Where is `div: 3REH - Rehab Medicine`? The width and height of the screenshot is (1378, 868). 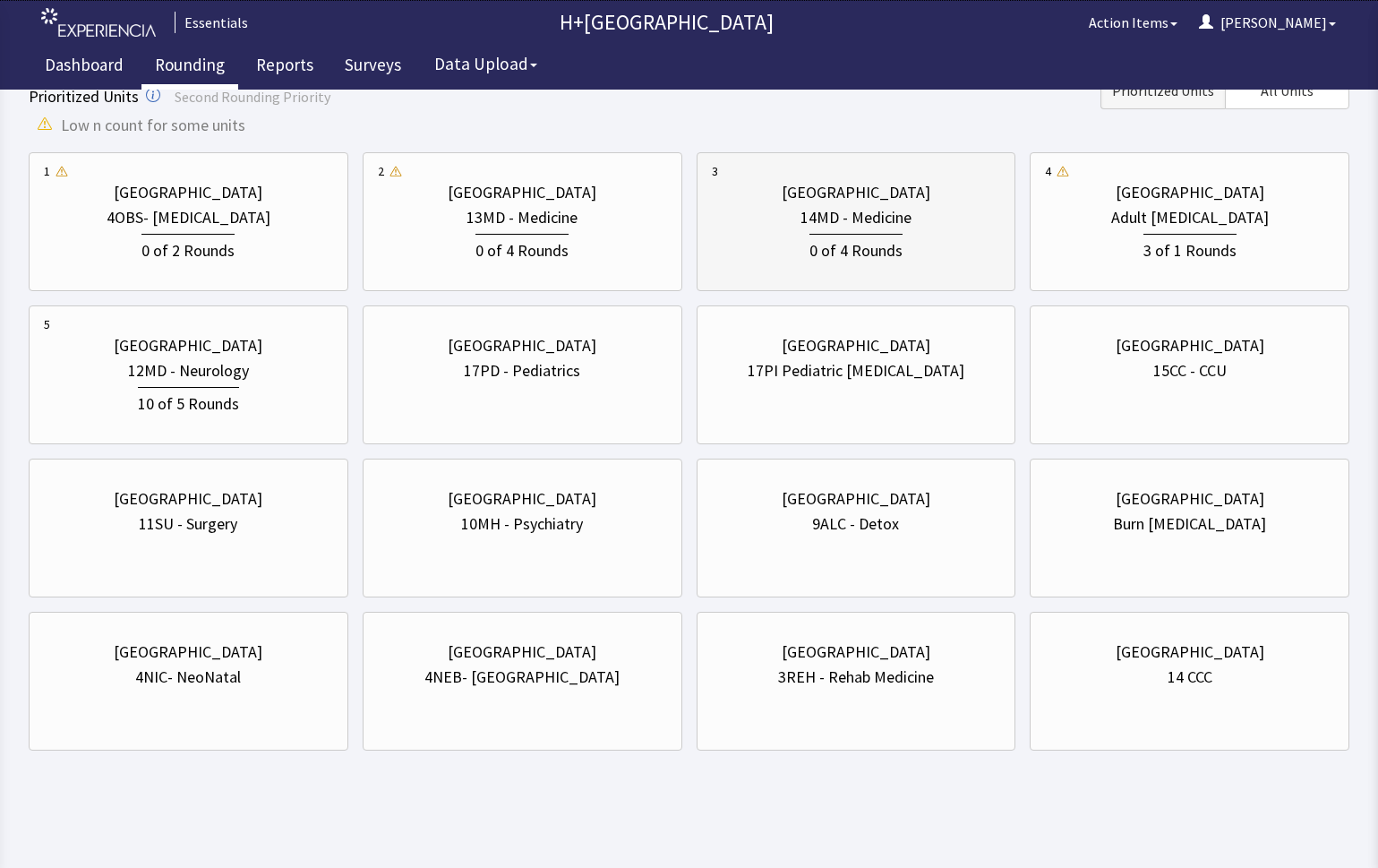
div: 3REH - Rehab Medicine is located at coordinates (856, 677).